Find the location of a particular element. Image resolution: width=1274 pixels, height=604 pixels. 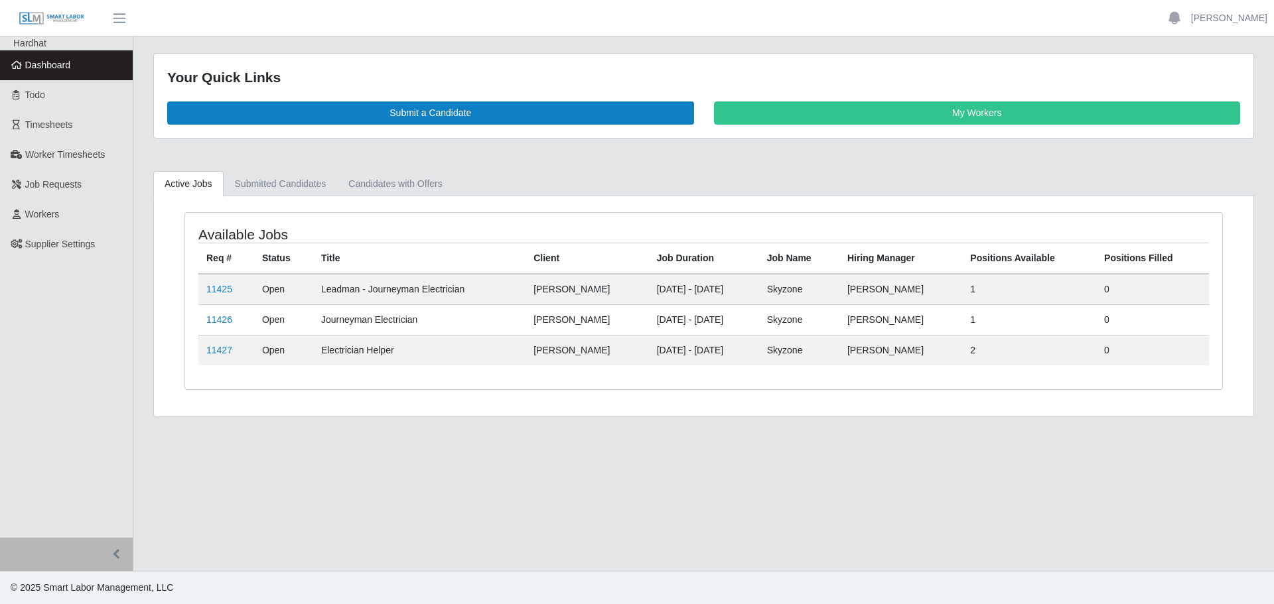

th: Positions Filled is located at coordinates (1152, 258).